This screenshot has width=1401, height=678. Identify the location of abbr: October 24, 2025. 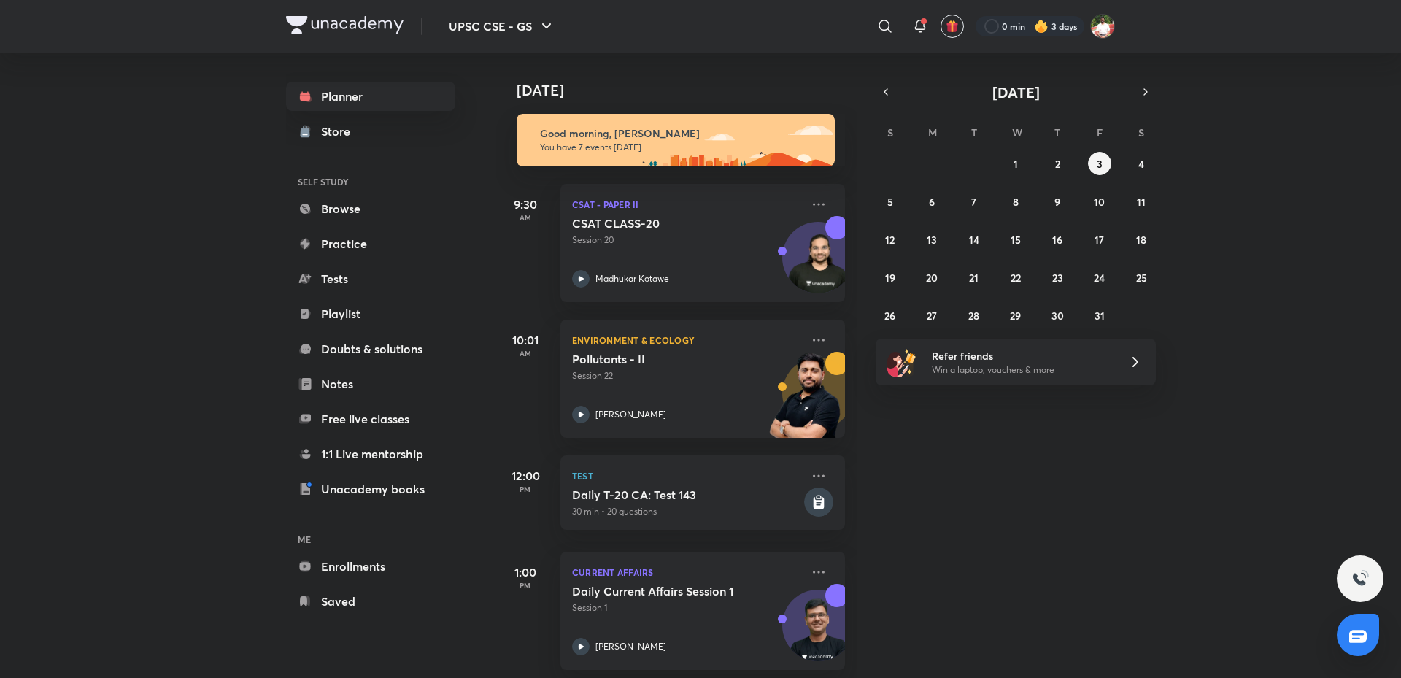
(1099, 277).